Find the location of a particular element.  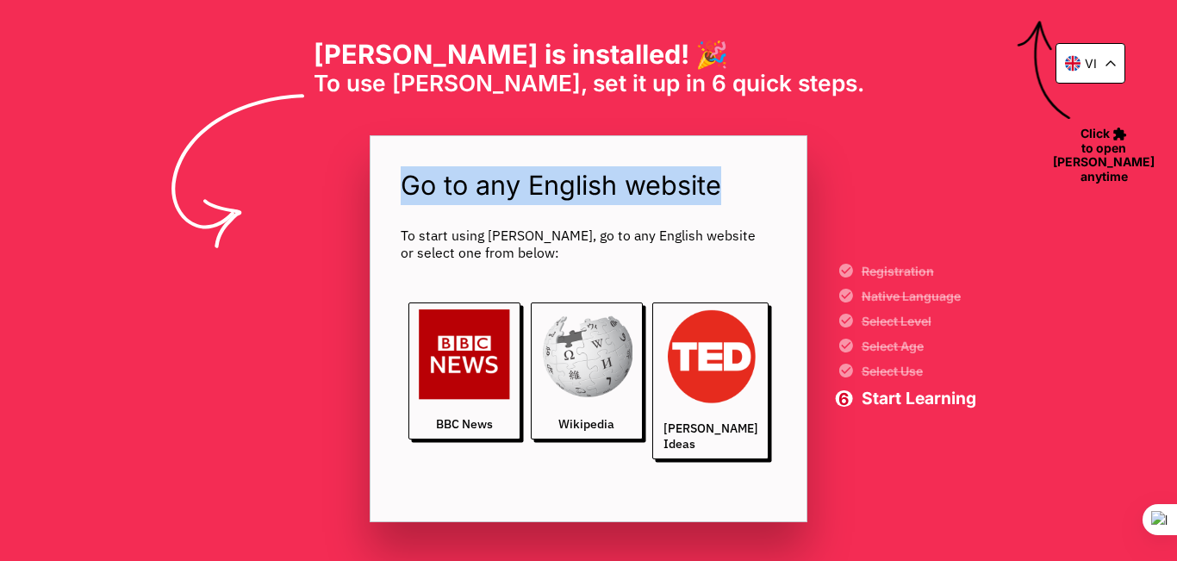

span: Select Use is located at coordinates (919, 371).